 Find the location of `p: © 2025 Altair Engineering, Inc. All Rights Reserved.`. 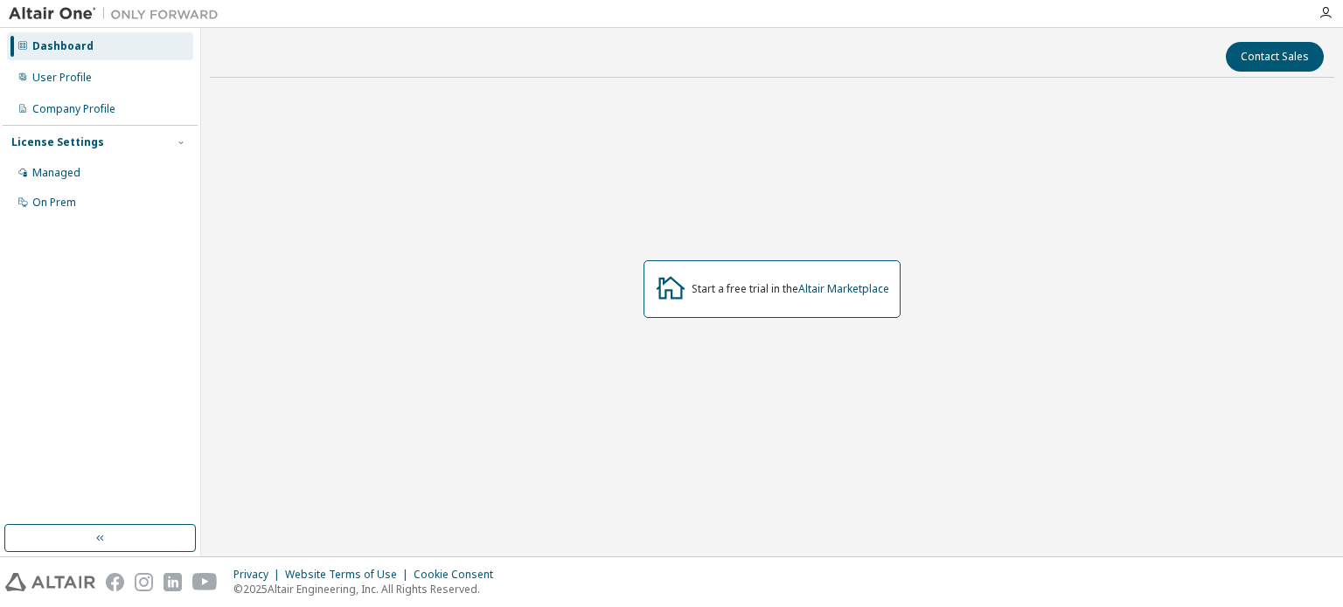

p: © 2025 Altair Engineering, Inc. All Rights Reserved. is located at coordinates (368, 589).